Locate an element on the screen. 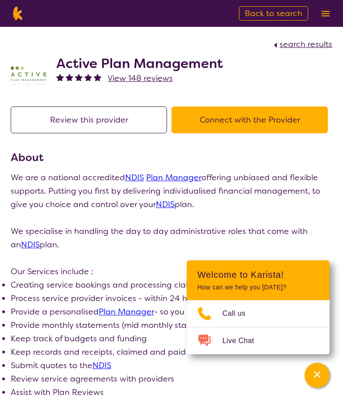  img: Karista logo is located at coordinates (17, 13).